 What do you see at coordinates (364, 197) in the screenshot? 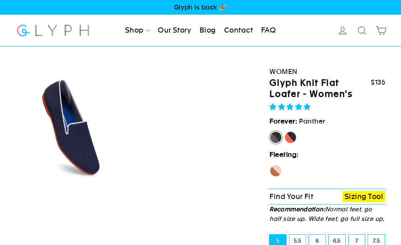
I see `a: Sizing Tool` at bounding box center [364, 197].